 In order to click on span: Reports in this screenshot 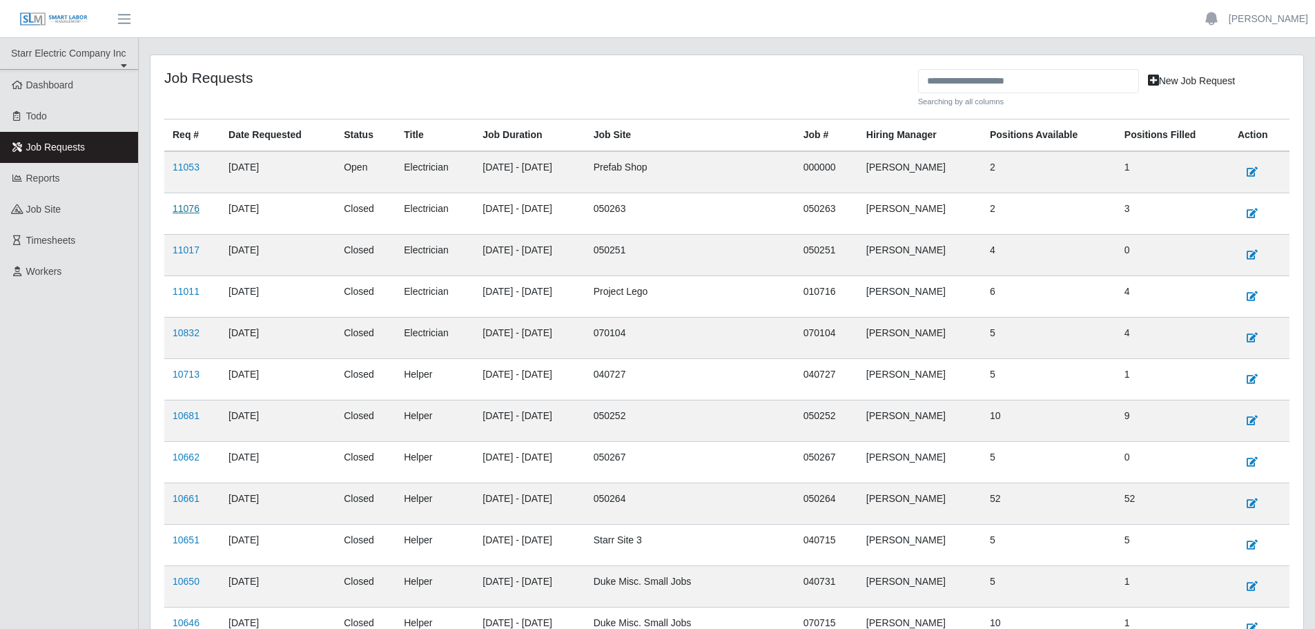, I will do `click(43, 178)`.